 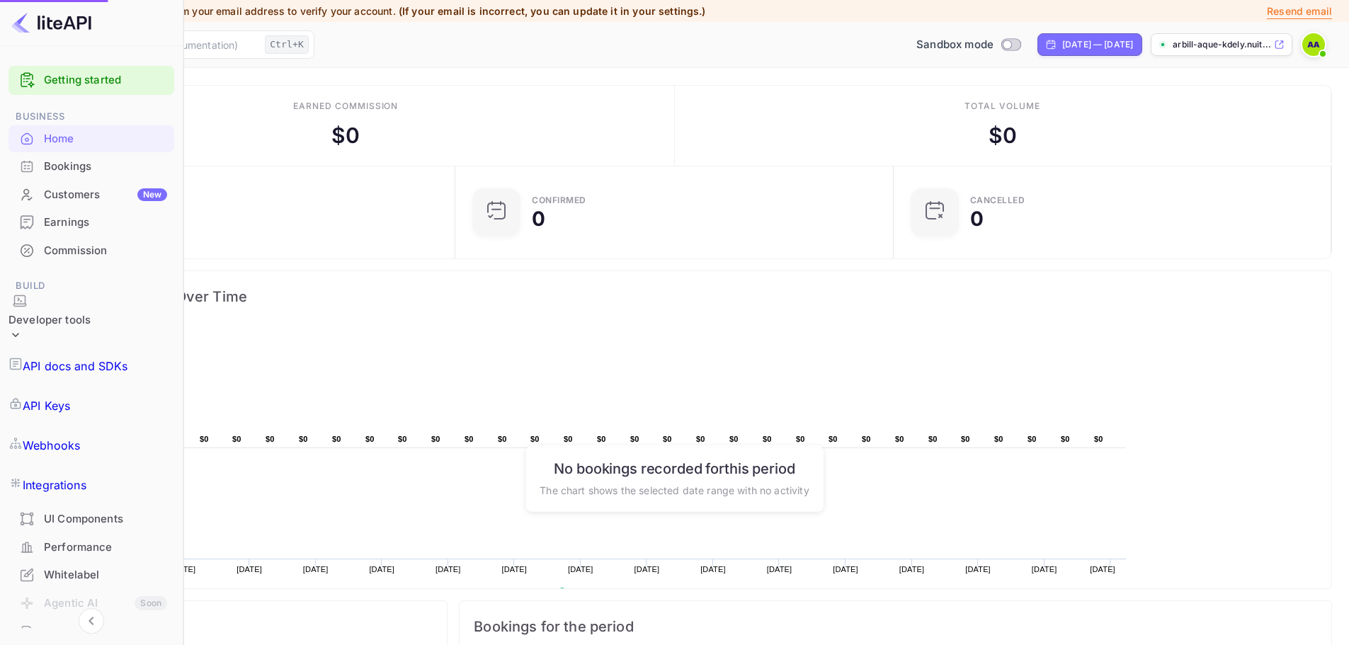 I want to click on span: Commission Growth Over Time, so click(x=674, y=297).